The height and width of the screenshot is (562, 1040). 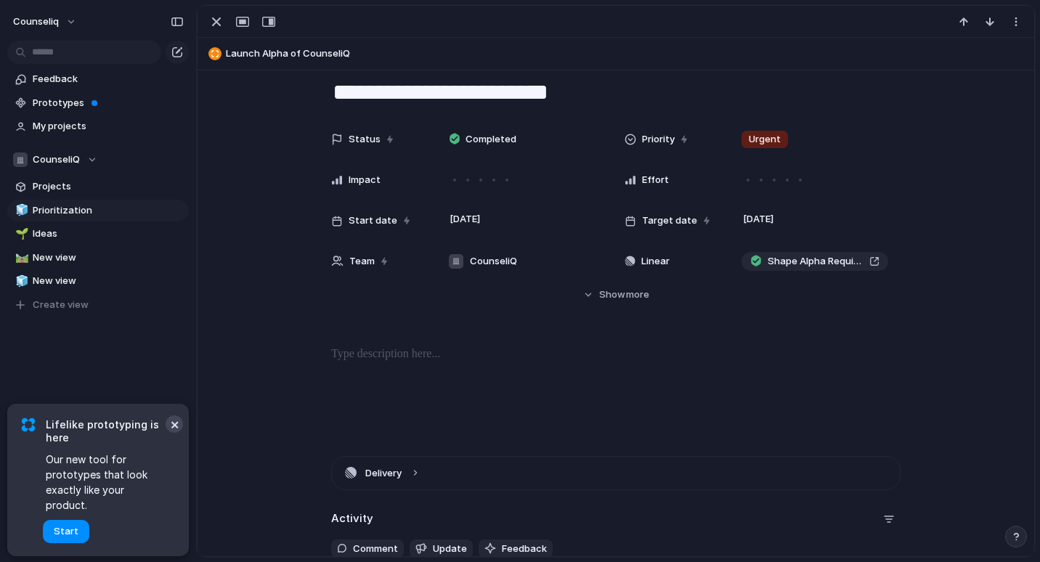 I want to click on span: Our new tool for prototypes that look exactly like your product., so click(x=106, y=482).